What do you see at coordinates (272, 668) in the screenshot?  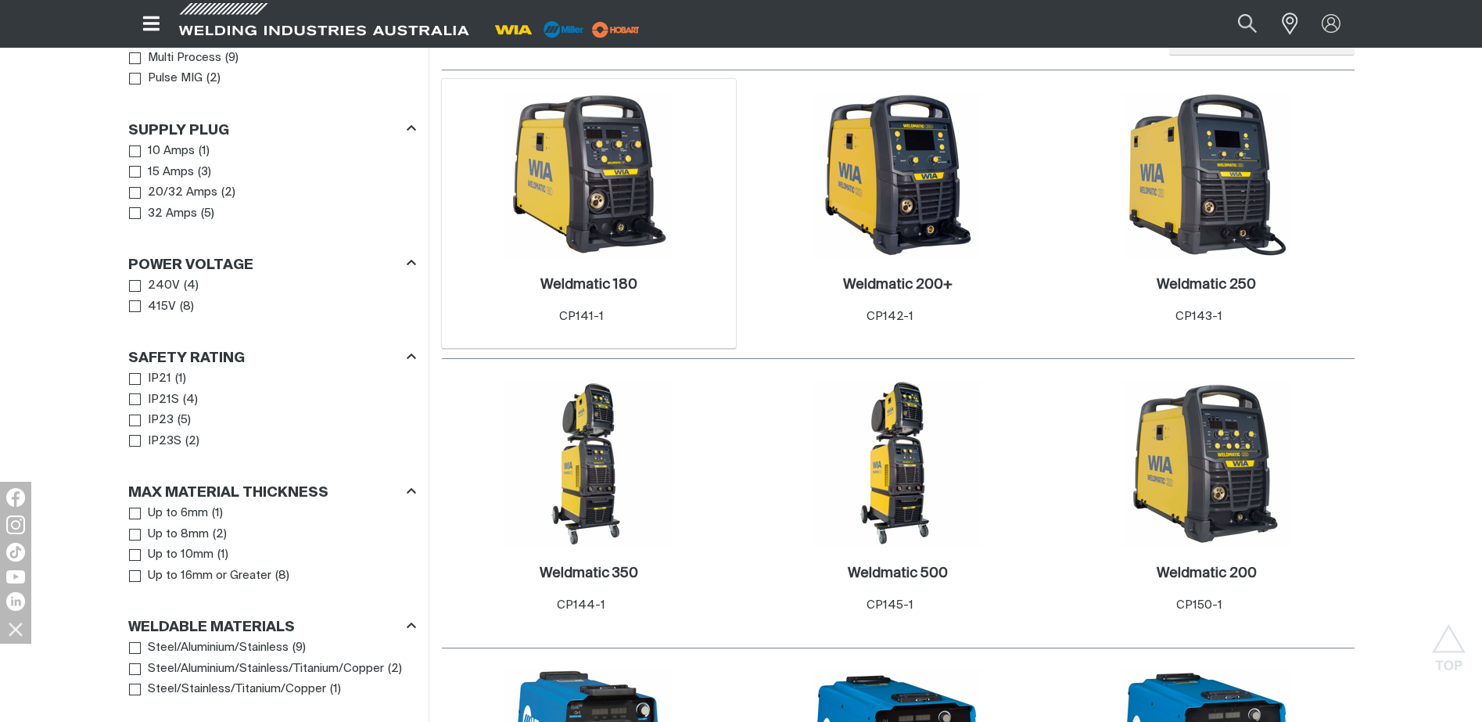 I see `ul: Weldable Materials` at bounding box center [272, 668].